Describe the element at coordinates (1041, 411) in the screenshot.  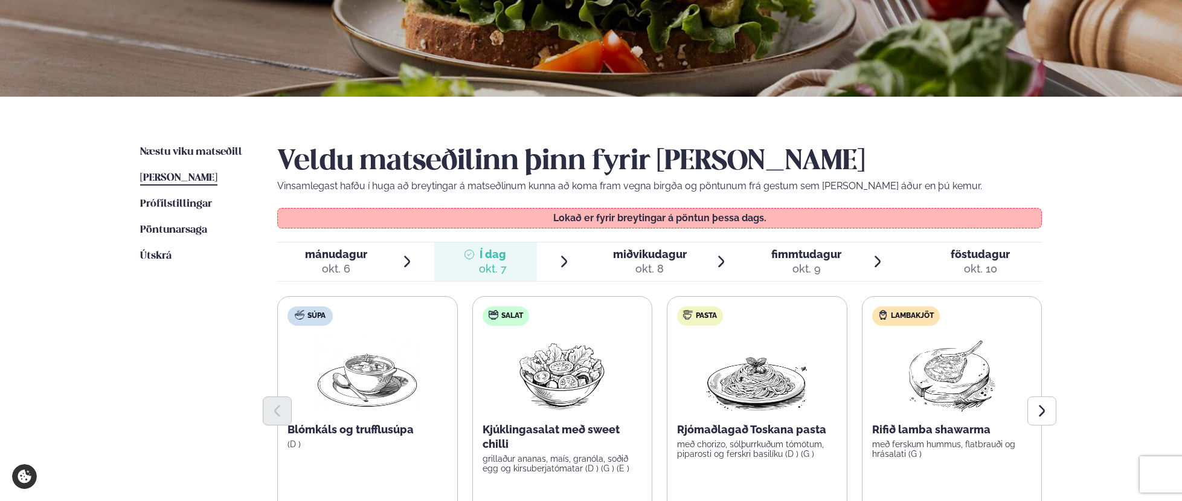
I see `button: Next slide` at that location.